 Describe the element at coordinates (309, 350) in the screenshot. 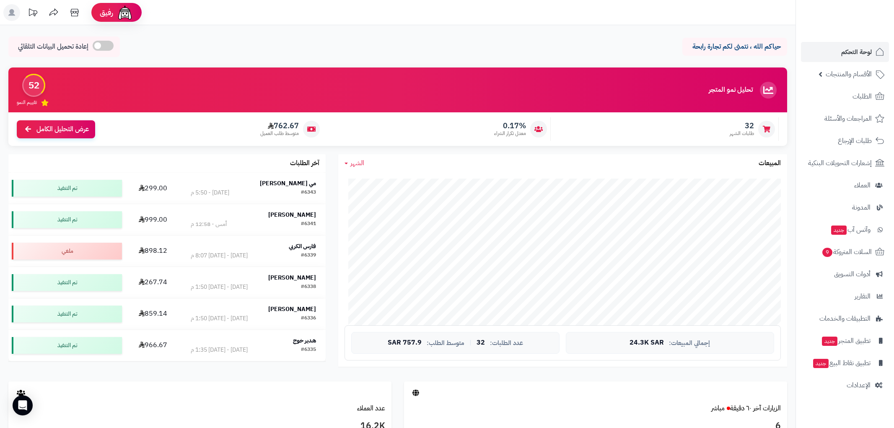

I see `div: #6335` at that location.